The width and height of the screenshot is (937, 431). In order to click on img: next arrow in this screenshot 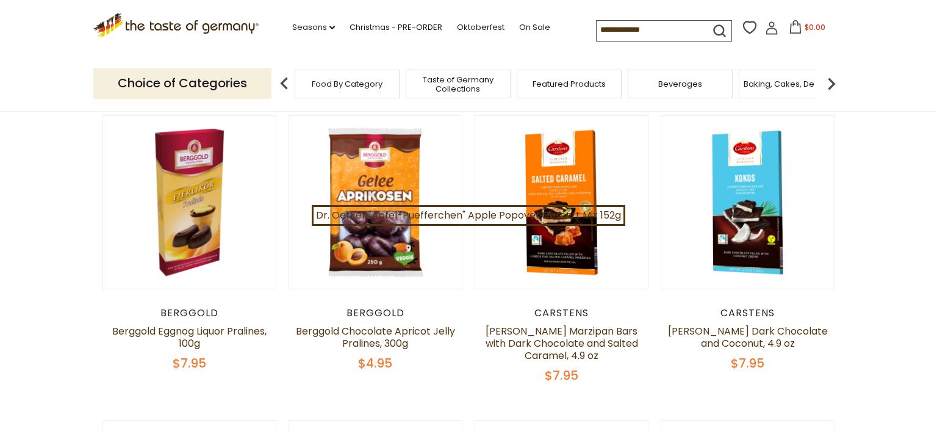, I will do `click(831, 84)`.